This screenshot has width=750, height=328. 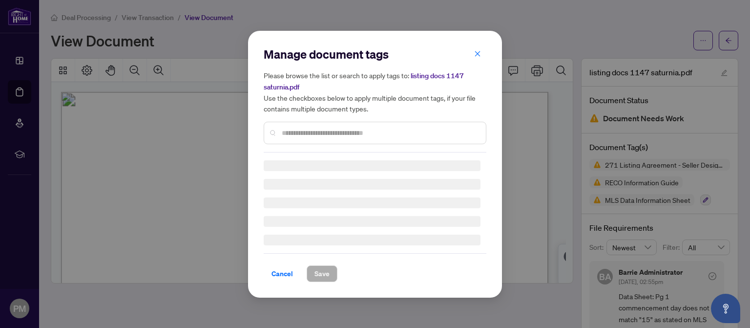 I want to click on span: Cancel, so click(x=282, y=274).